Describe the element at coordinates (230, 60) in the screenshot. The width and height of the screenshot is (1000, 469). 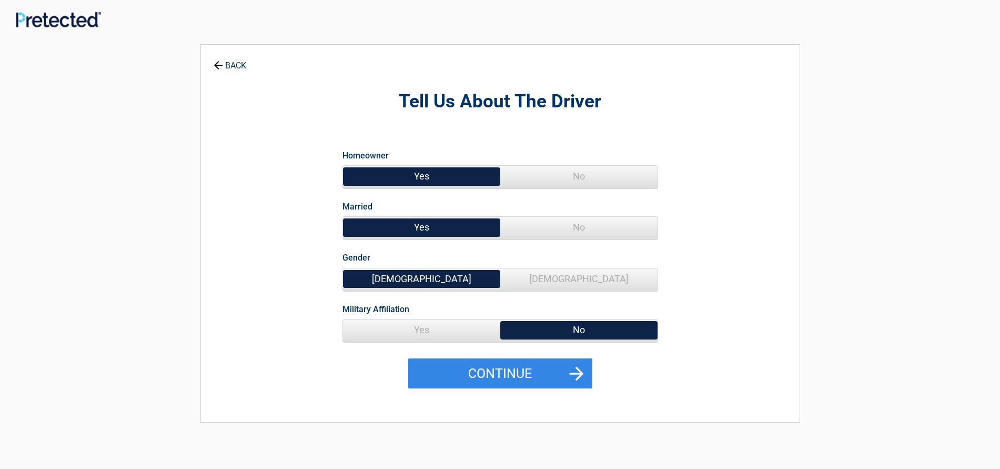
I see `a: BACK` at that location.